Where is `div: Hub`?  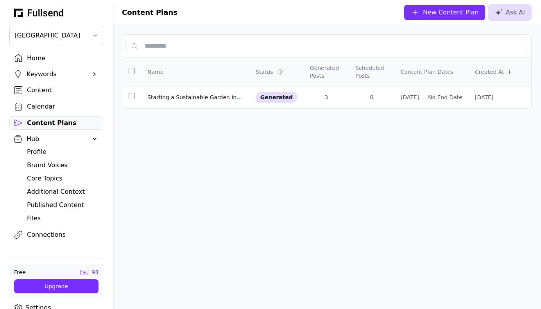
div: Hub is located at coordinates (56, 139).